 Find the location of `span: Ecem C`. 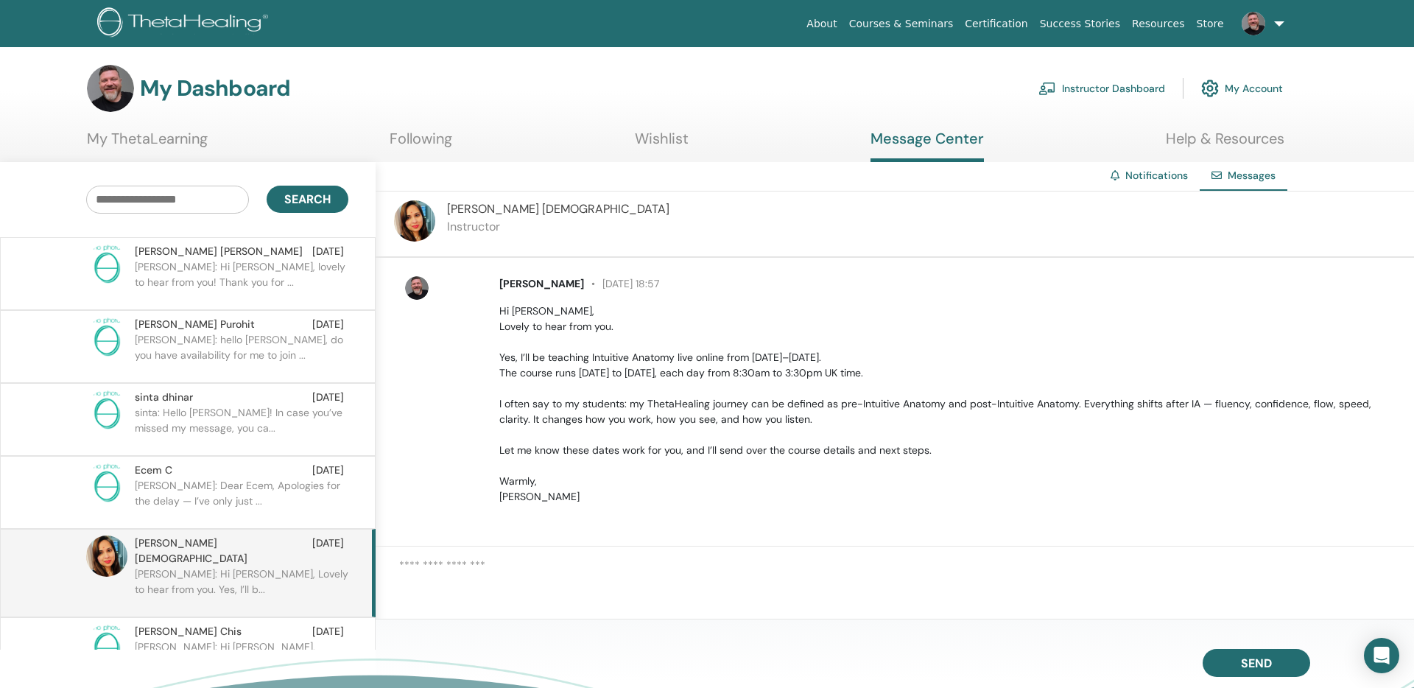

span: Ecem C is located at coordinates (153, 470).